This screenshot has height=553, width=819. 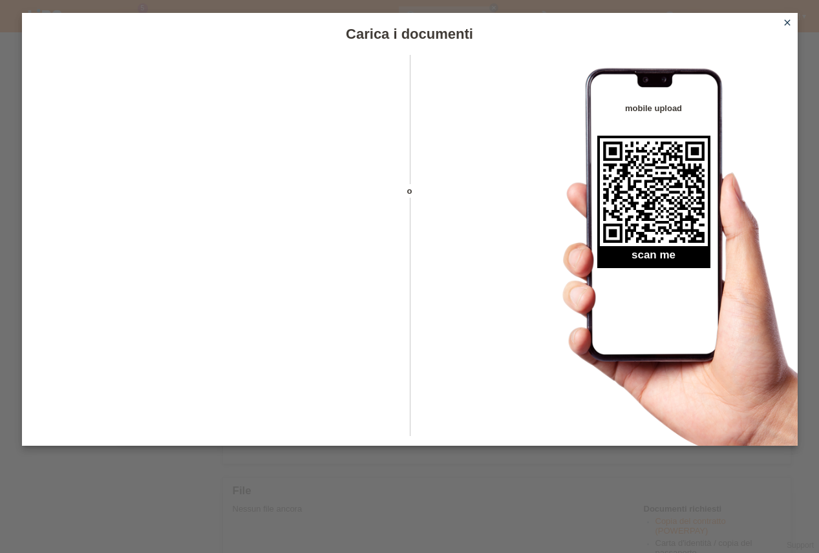 I want to click on h1: Carica i documenti, so click(x=410, y=34).